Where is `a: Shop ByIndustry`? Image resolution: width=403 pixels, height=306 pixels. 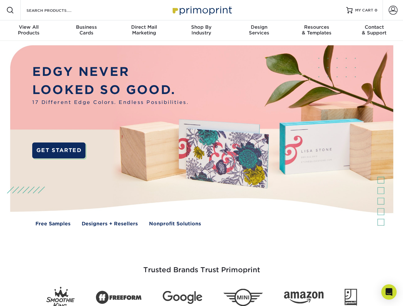 a: Shop ByIndustry is located at coordinates (201, 31).